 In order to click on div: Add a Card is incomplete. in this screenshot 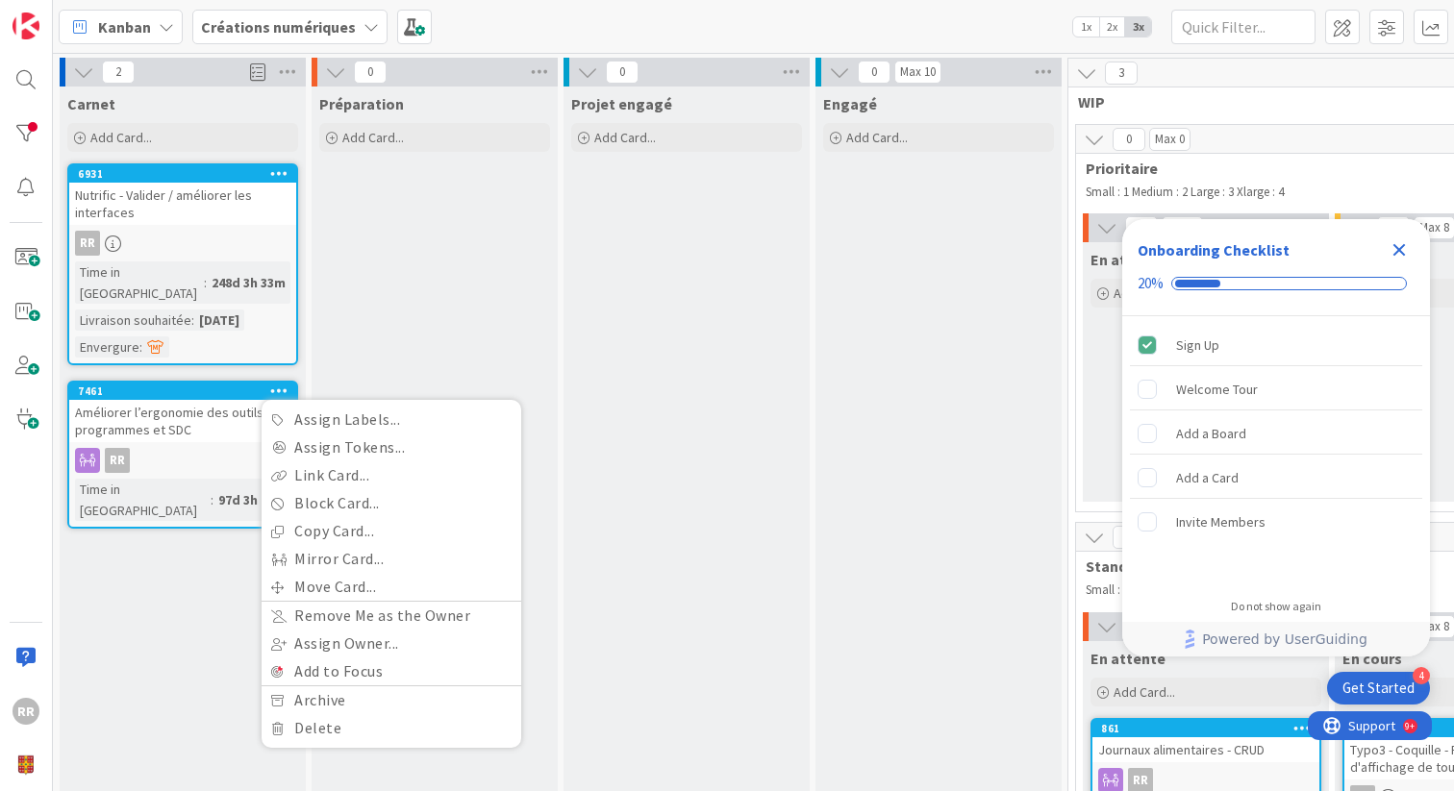, I will do `click(1276, 478)`.